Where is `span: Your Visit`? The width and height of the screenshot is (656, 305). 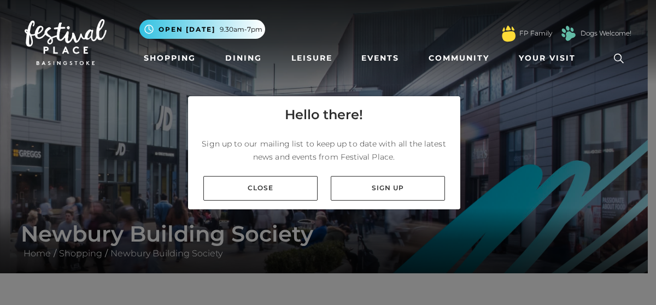
span: Your Visit is located at coordinates (547, 58).